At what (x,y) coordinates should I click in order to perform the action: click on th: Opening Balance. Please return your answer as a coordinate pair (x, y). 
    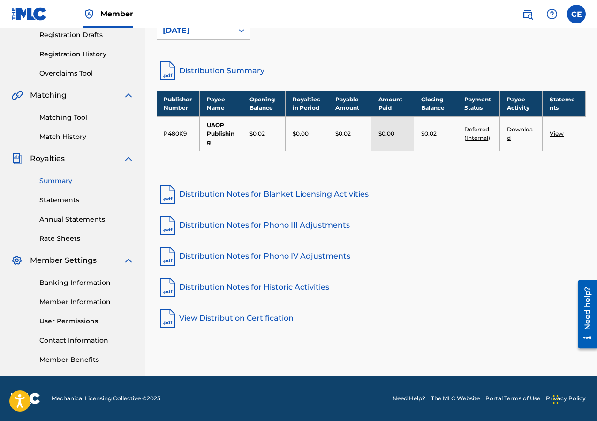
    Looking at the image, I should click on (264, 103).